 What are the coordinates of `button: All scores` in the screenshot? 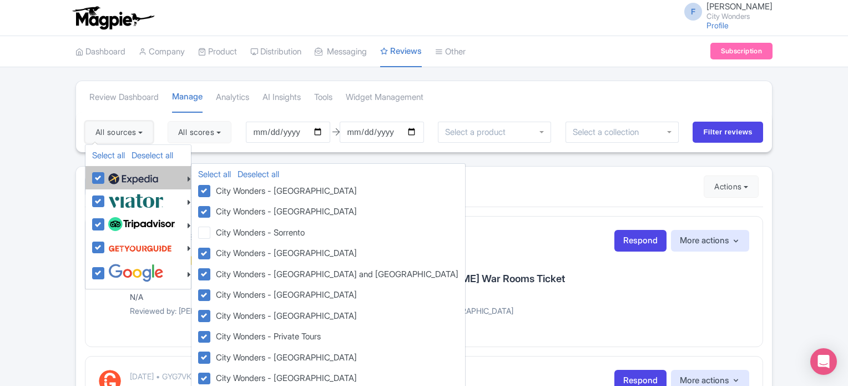 It's located at (199, 132).